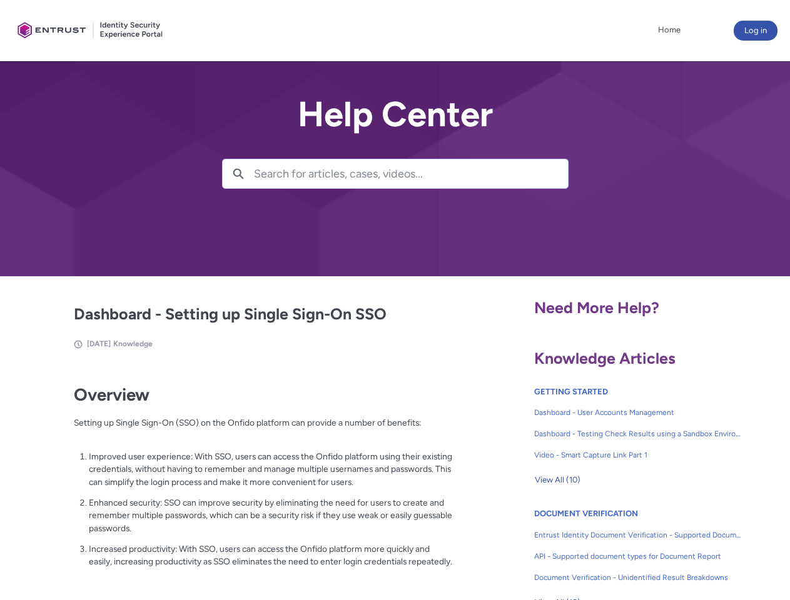 This screenshot has height=600, width=790. What do you see at coordinates (755, 31) in the screenshot?
I see `button: Log in` at bounding box center [755, 31].